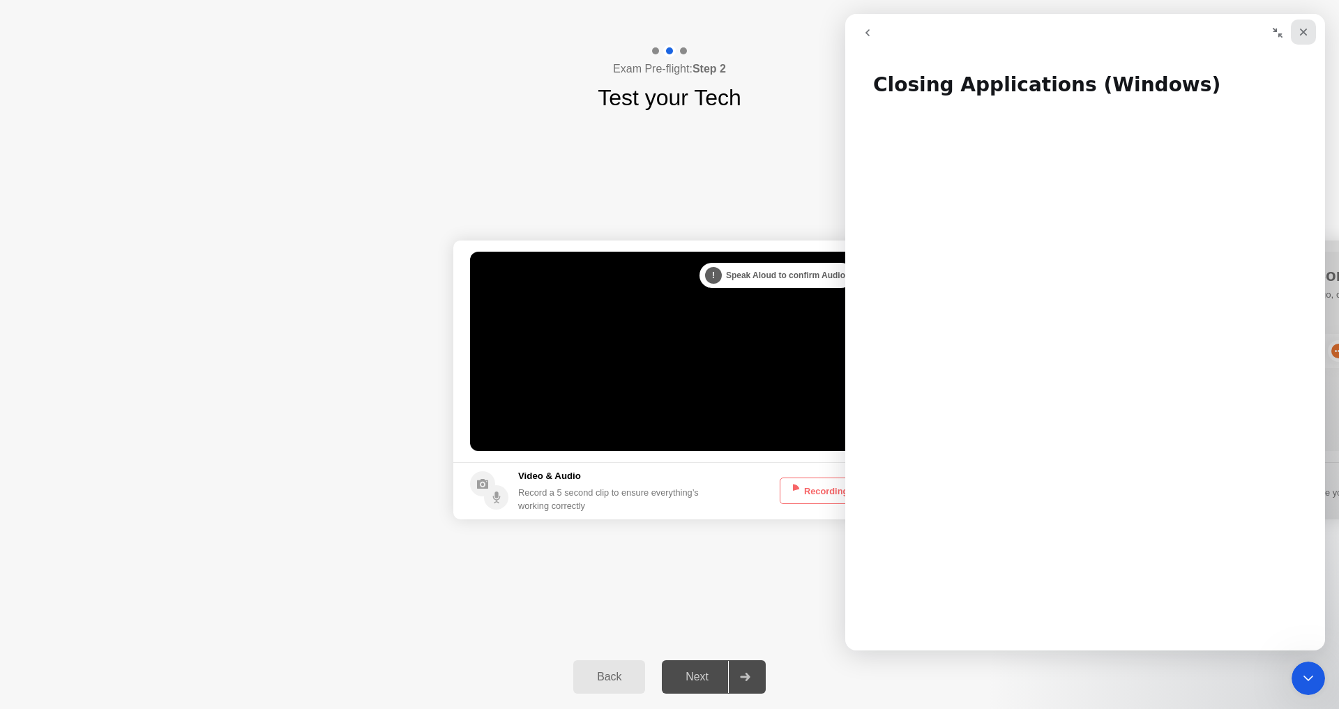  What do you see at coordinates (609, 677) in the screenshot?
I see `div: Back` at bounding box center [609, 677].